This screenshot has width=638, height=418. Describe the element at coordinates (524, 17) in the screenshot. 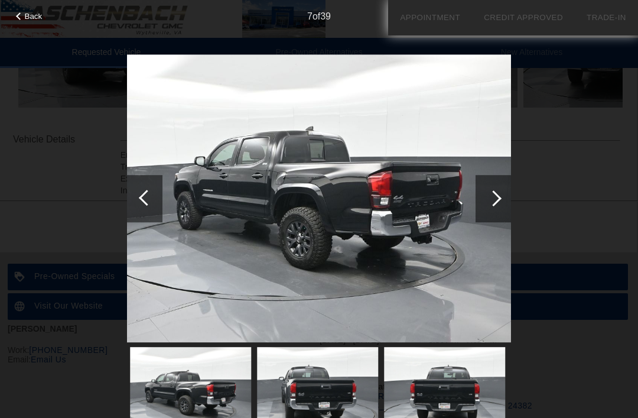

I see `a: Credit Approved` at that location.